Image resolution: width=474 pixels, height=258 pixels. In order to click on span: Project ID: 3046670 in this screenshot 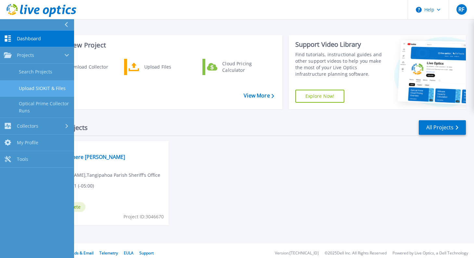, I will do `click(144, 217)`.